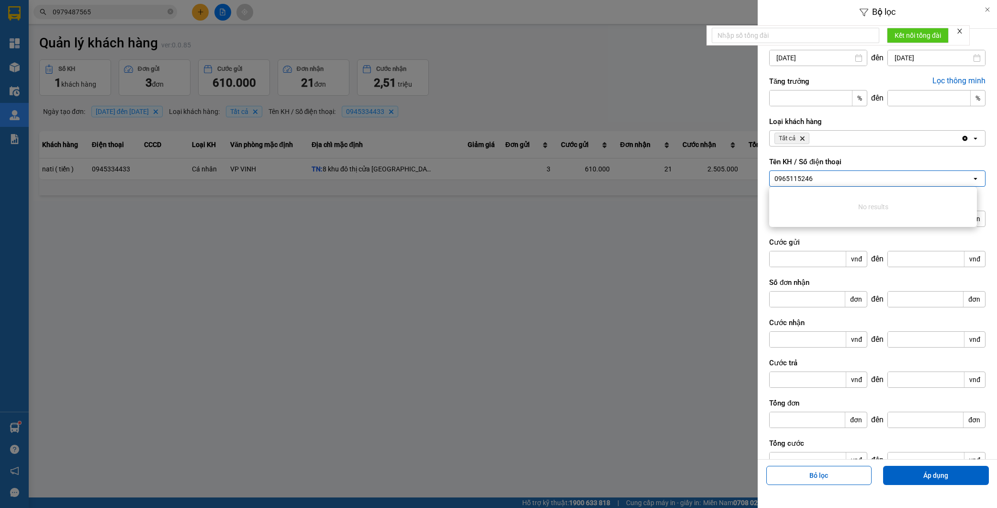 The image size is (997, 508). I want to click on span: Lọc thông minh, so click(959, 80).